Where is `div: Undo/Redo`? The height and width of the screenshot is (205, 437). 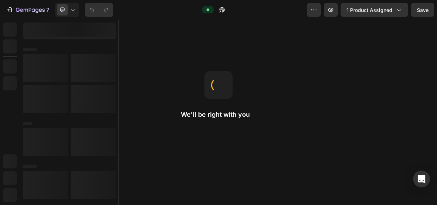 div: Undo/Redo is located at coordinates (99, 10).